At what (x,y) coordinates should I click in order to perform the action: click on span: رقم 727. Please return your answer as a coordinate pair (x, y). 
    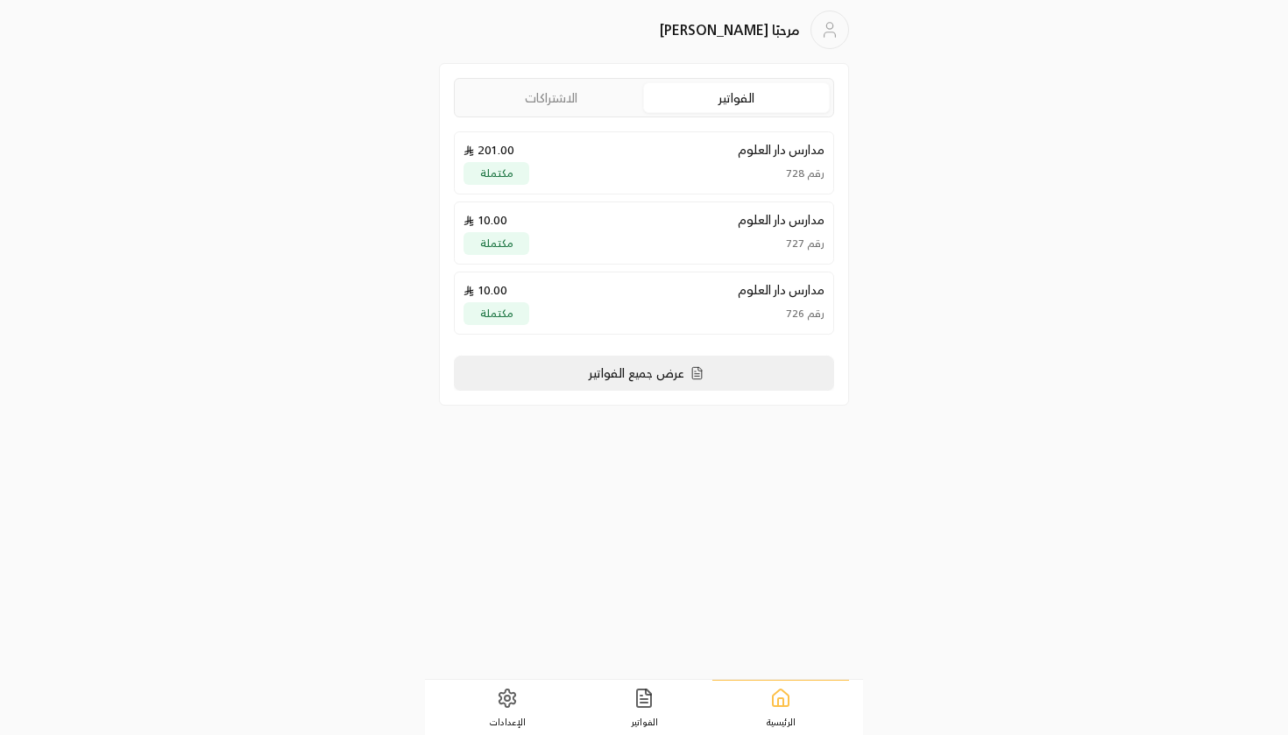
    Looking at the image, I should click on (805, 244).